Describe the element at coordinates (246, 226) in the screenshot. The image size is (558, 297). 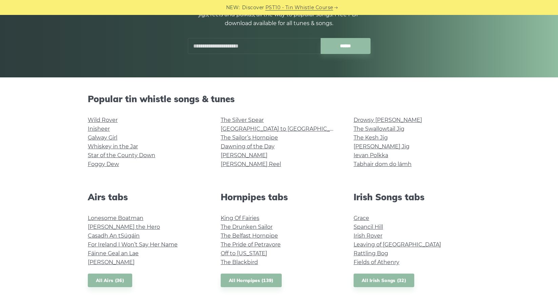
I see `a: The Drunken Sailor` at that location.